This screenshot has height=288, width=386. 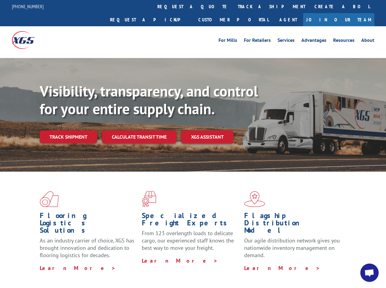 I want to click on a: Calculate transit time, so click(x=139, y=137).